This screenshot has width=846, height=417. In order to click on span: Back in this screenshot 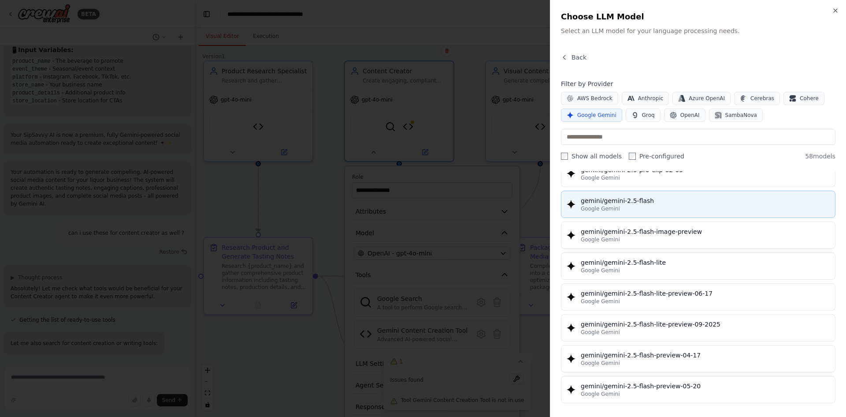, I will do `click(579, 57)`.